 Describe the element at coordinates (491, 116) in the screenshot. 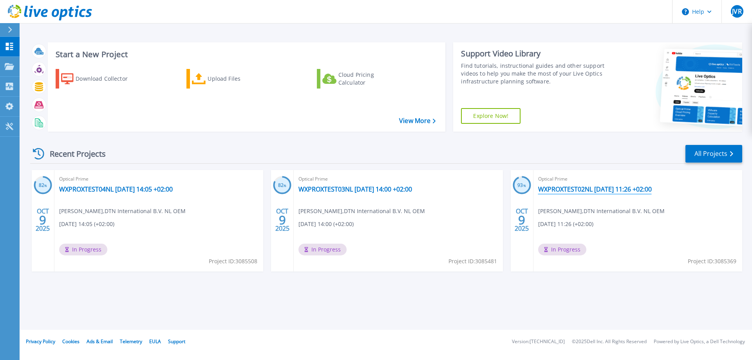

I see `a: Explore Now!` at that location.